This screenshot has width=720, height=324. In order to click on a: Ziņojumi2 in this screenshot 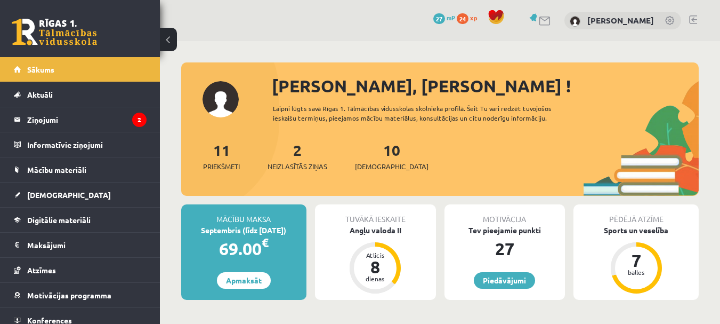, I will do `click(80, 119)`.